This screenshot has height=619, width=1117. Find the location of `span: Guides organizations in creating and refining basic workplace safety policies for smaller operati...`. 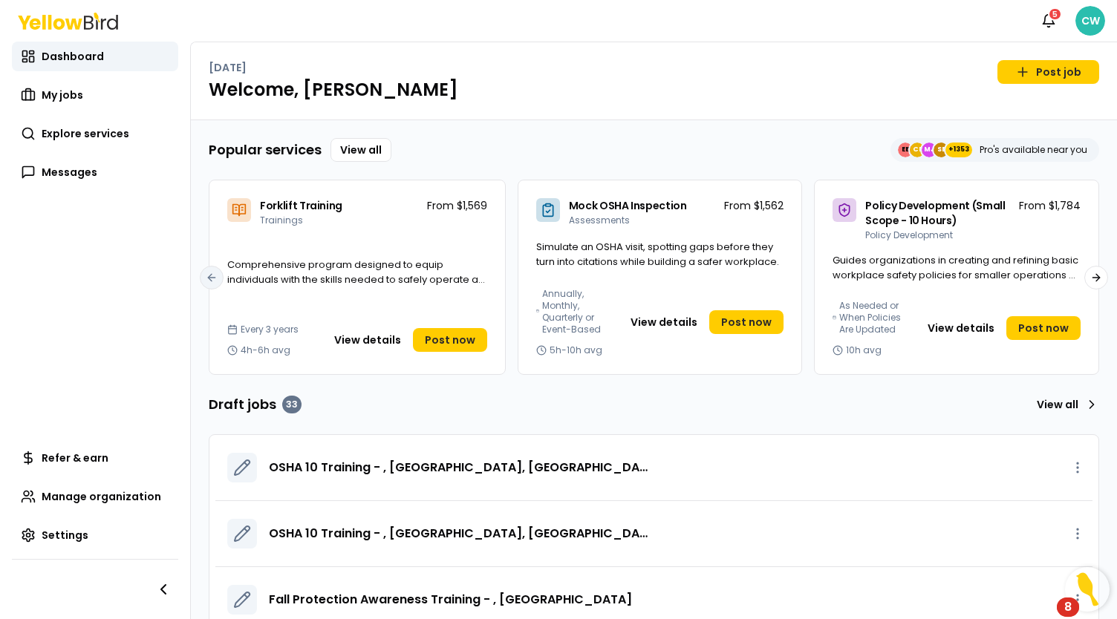

span: Guides organizations in creating and refining basic workplace safety policies for smaller operati... is located at coordinates (956, 275).